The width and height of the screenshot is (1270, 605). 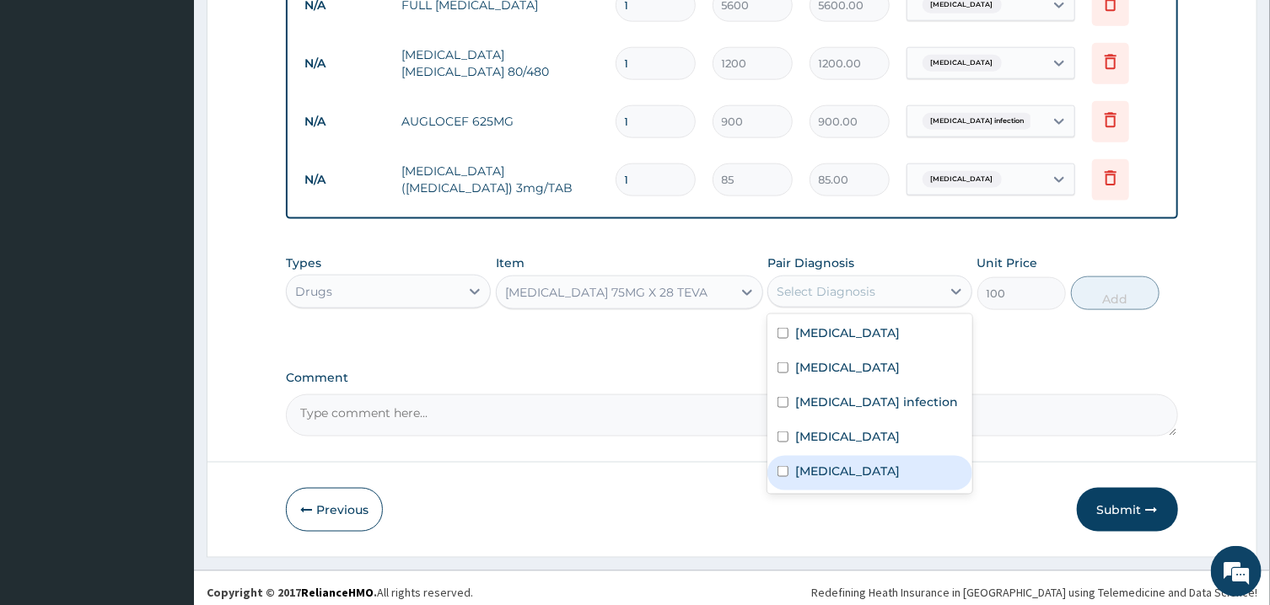 I want to click on strong: Copyright © 2017 ., so click(x=292, y=593).